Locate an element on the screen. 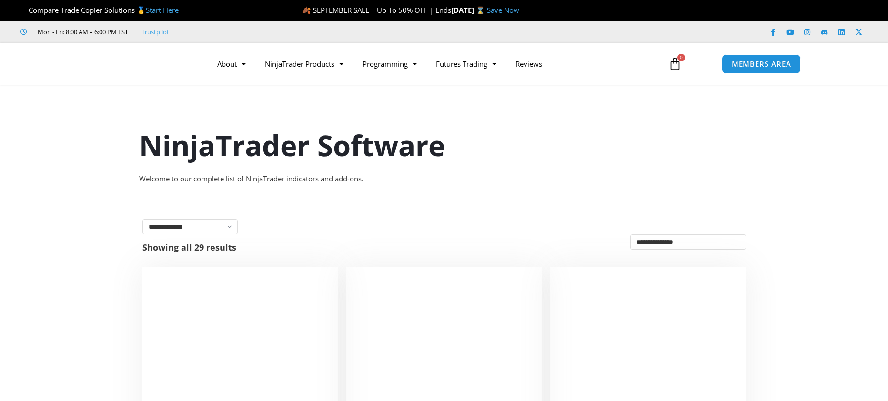 This screenshot has width=888, height=401. a: Start Here is located at coordinates (162, 10).